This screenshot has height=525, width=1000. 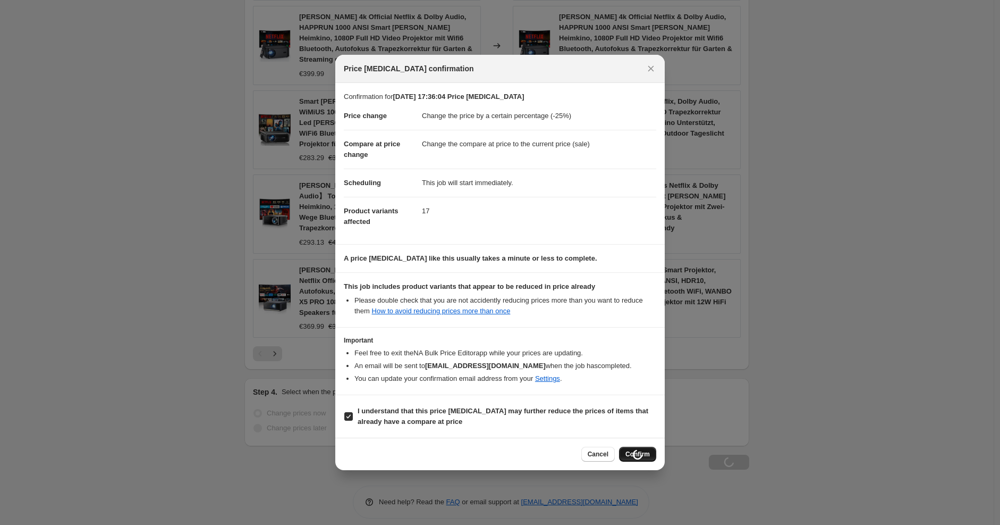 I want to click on span: Scheduling, so click(x=362, y=182).